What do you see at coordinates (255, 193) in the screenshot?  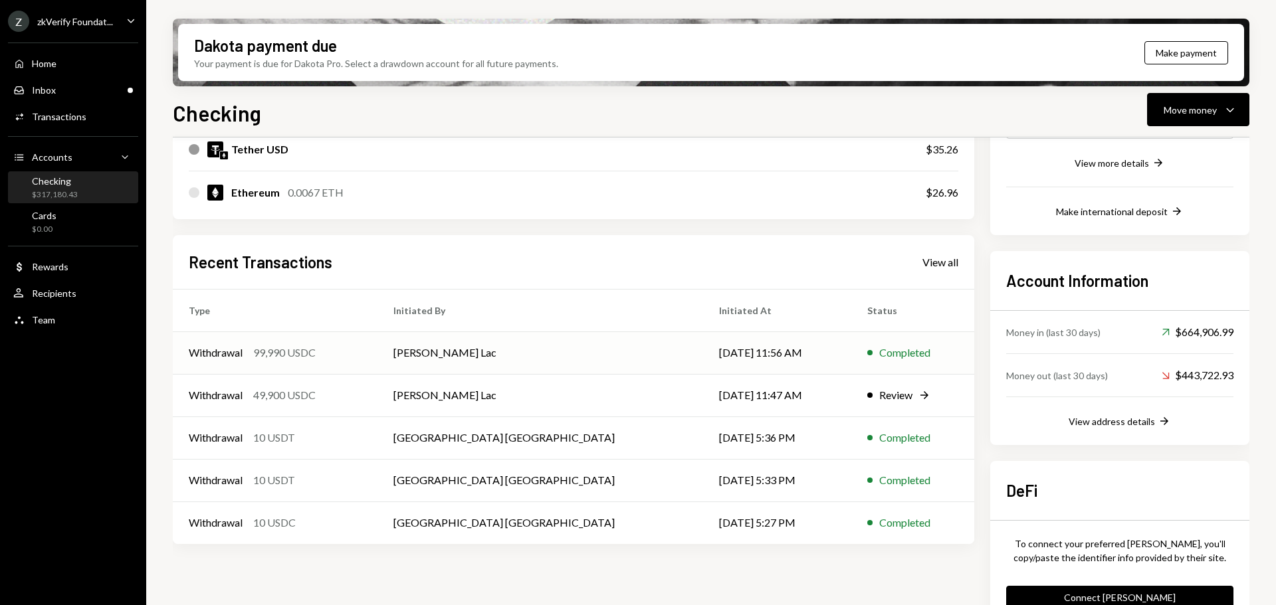 I see `div: Ethereum` at bounding box center [255, 193].